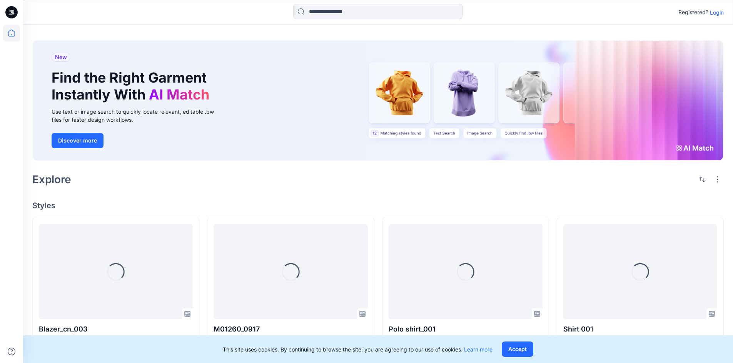 The width and height of the screenshot is (733, 363). I want to click on a: Learn more, so click(478, 350).